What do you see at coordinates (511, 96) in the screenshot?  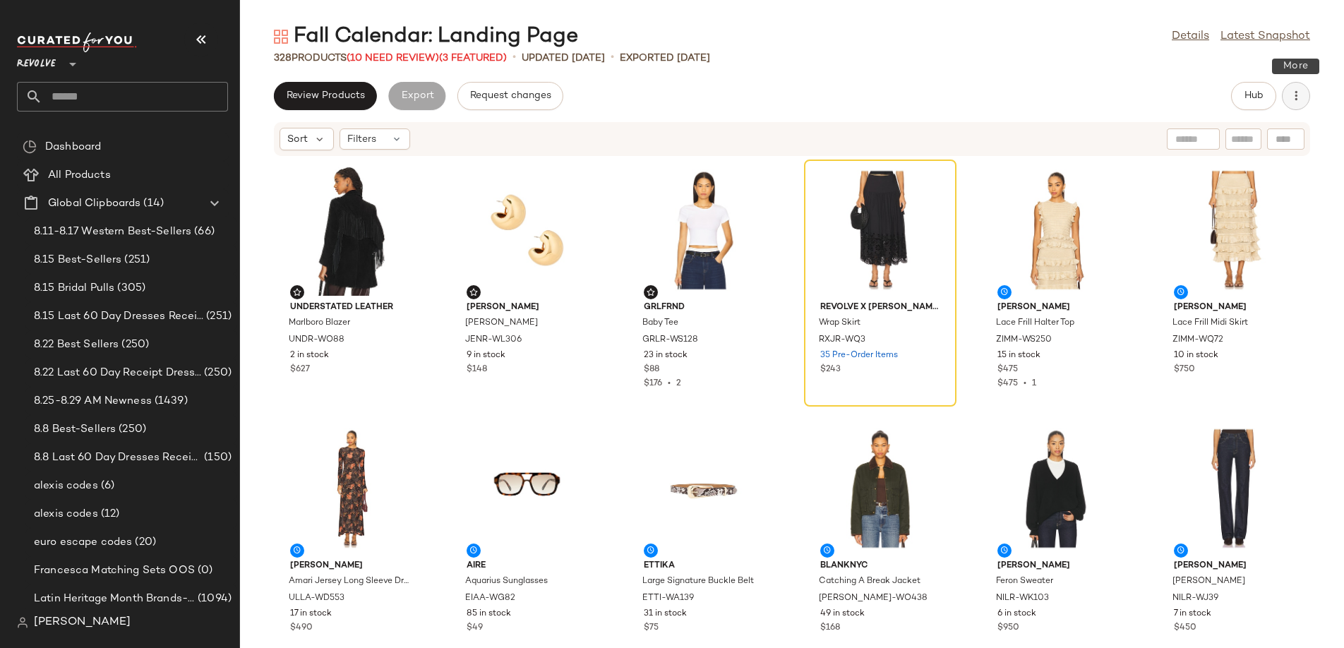 I see `button: Request changes` at bounding box center [511, 96].